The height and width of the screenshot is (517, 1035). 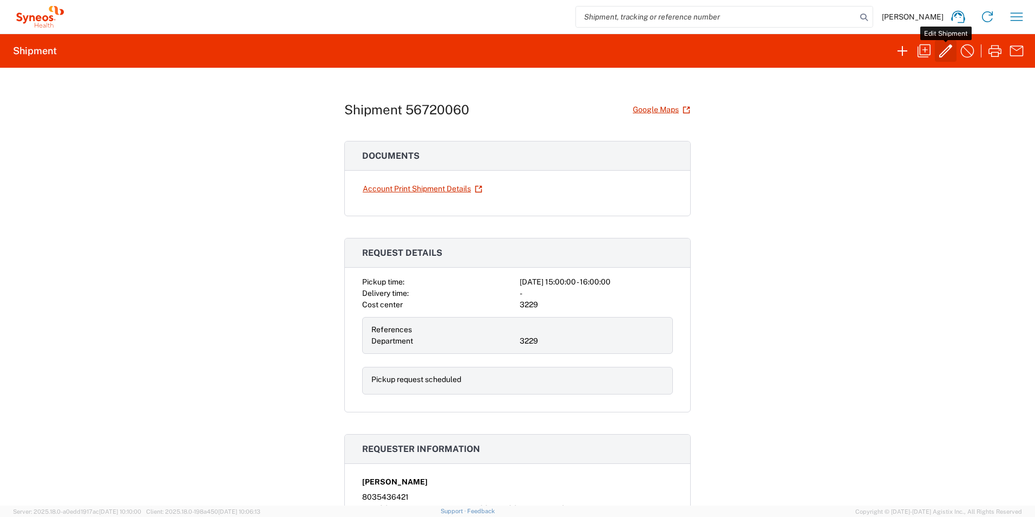 I want to click on div: 8035436421, so click(x=518, y=497).